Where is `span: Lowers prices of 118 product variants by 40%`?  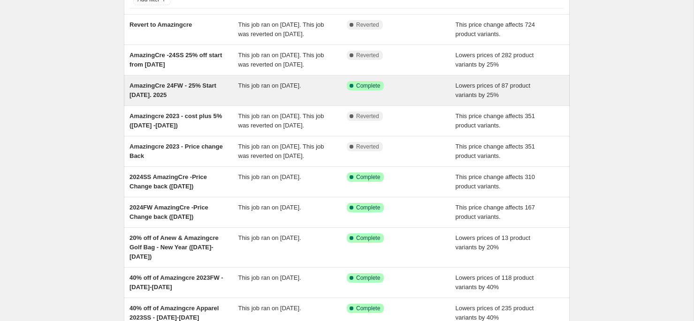 span: Lowers prices of 118 product variants by 40% is located at coordinates (495, 282).